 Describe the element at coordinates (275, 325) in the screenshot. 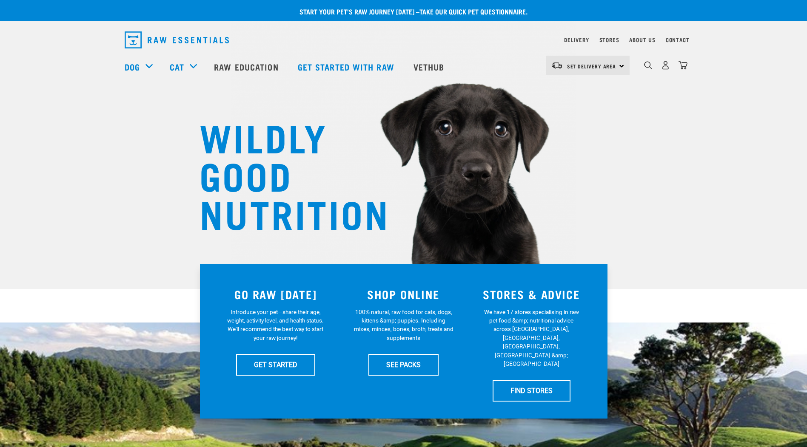

I see `p: Introduce your pet—share their age, weight, activity level, and health status. We'll recommend th...` at that location.